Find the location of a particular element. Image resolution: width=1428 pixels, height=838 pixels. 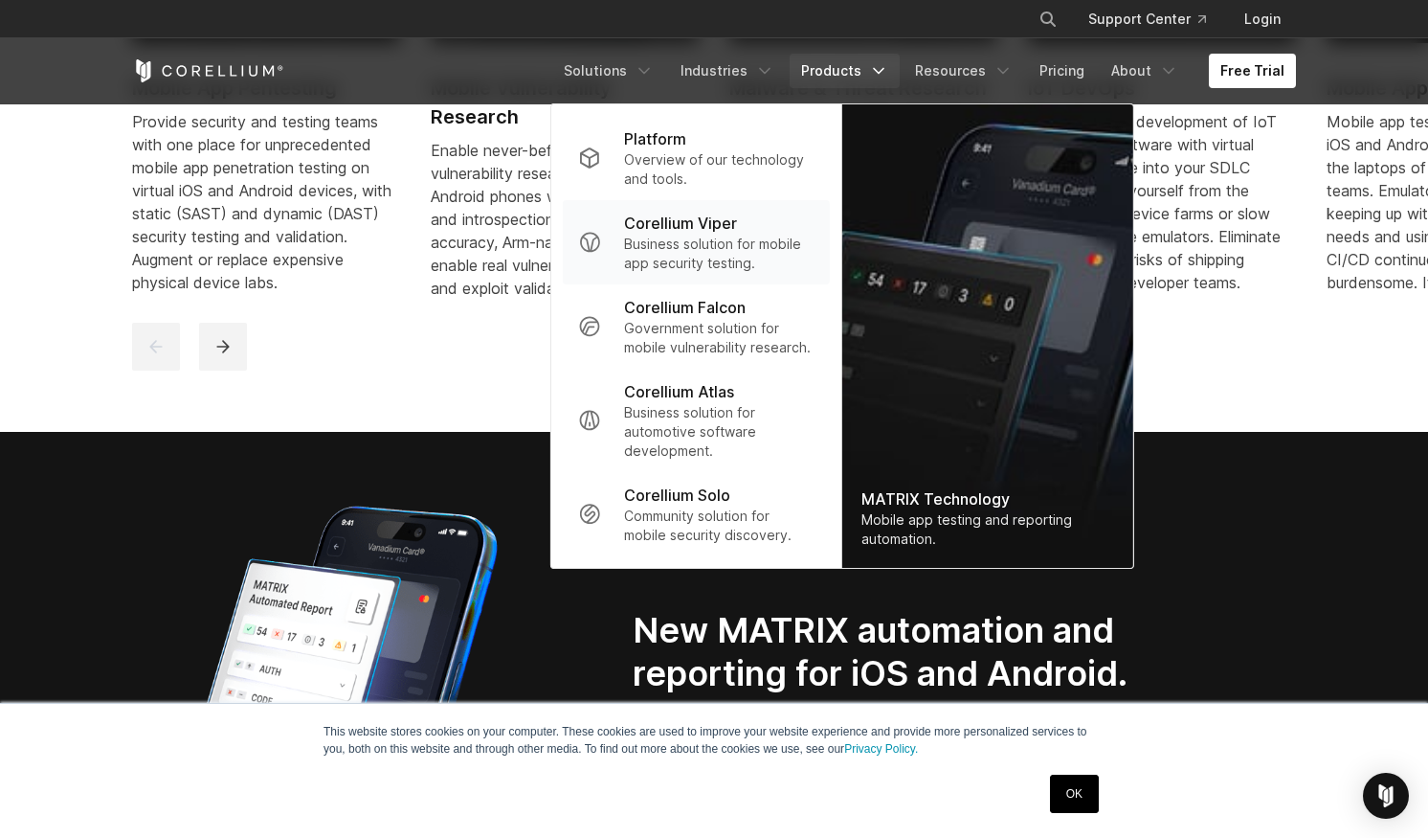

p: This website stores cookies on your computer. These cookies are used to improve your website expe... is located at coordinates (714, 740).